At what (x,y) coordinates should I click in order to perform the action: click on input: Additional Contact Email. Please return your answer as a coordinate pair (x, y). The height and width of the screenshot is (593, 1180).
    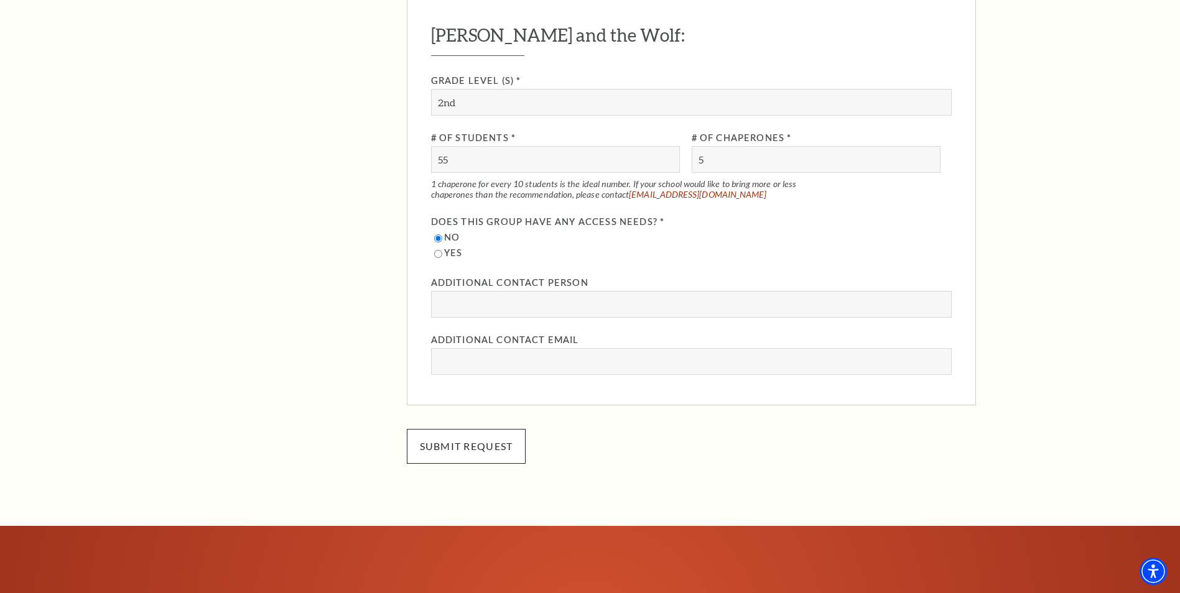
    Looking at the image, I should click on (691, 361).